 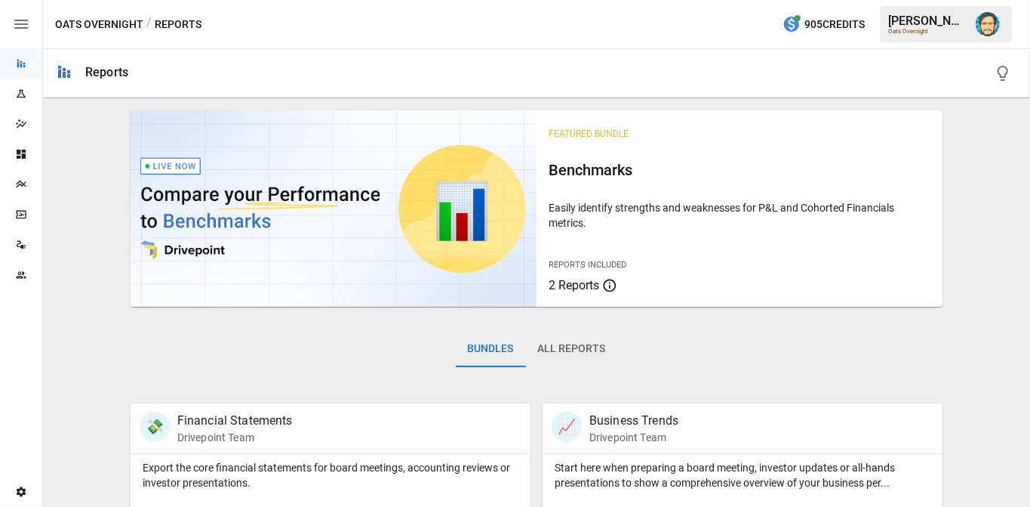 I want to click on img: video thumbnail, so click(x=334, y=208).